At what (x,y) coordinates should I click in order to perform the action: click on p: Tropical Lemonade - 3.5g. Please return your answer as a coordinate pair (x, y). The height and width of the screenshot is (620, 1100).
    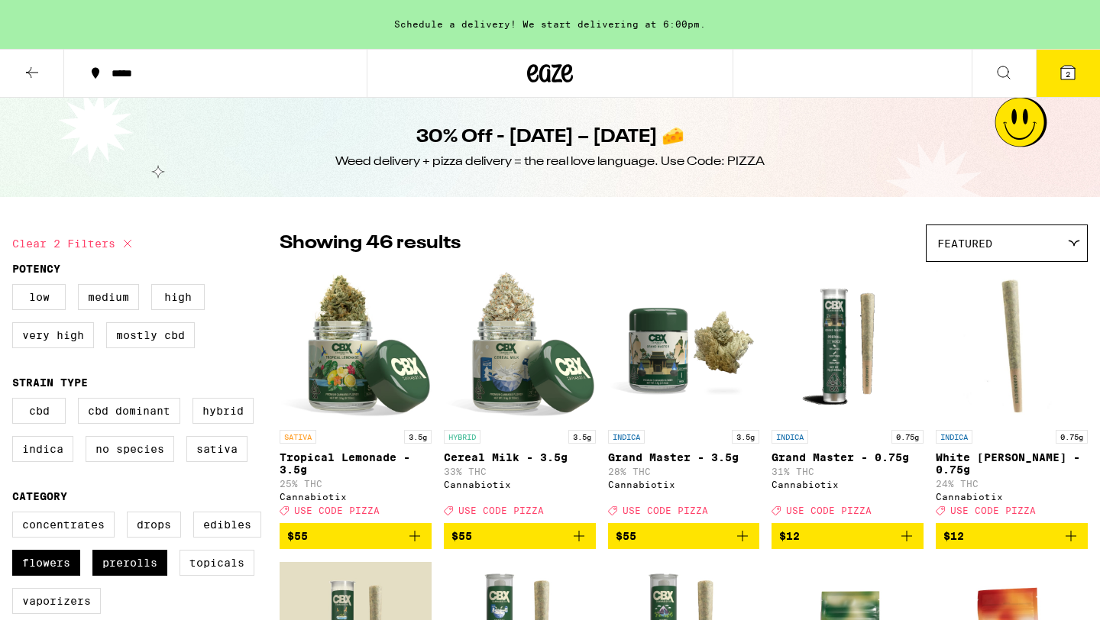
    Looking at the image, I should click on (355, 464).